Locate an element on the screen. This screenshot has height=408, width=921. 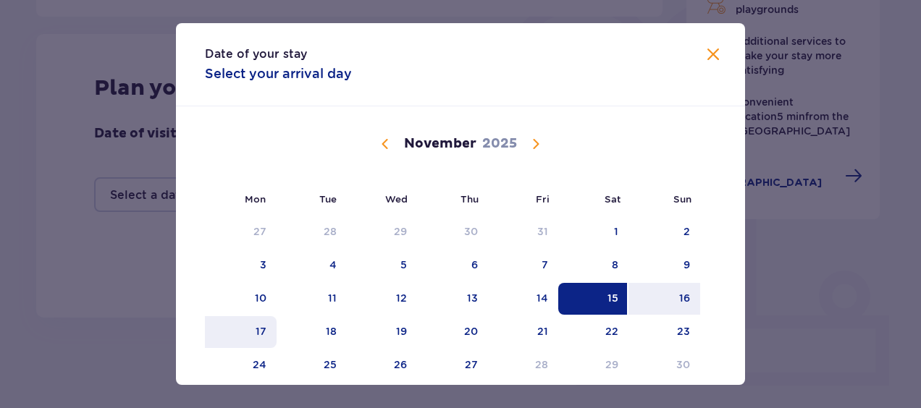
p: November is located at coordinates (440, 144).